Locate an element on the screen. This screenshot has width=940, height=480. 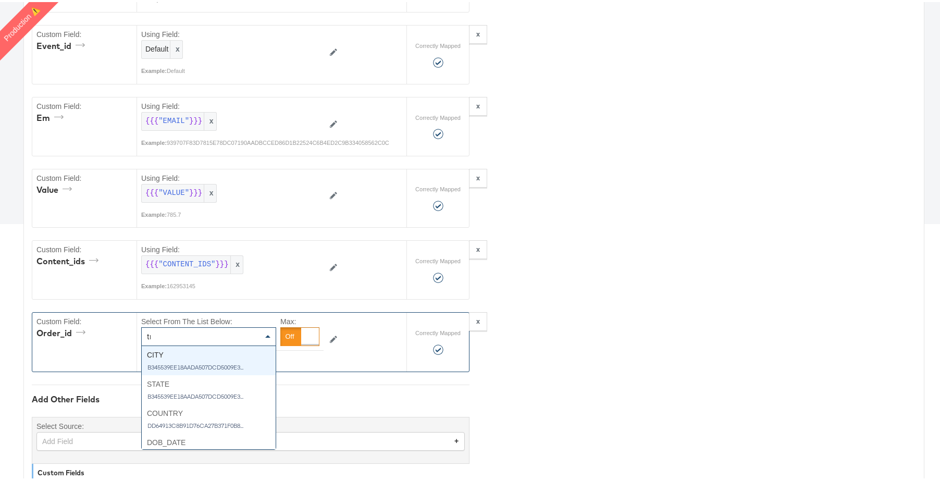
div: 785.7 is located at coordinates (245, 213).